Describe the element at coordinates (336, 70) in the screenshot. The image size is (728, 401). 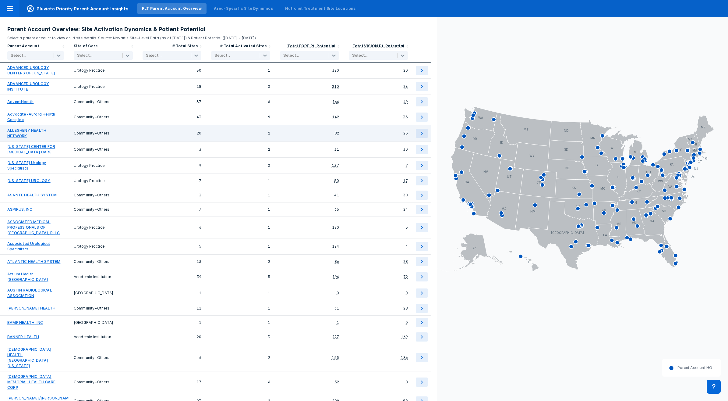
I see `div: 320` at that location.